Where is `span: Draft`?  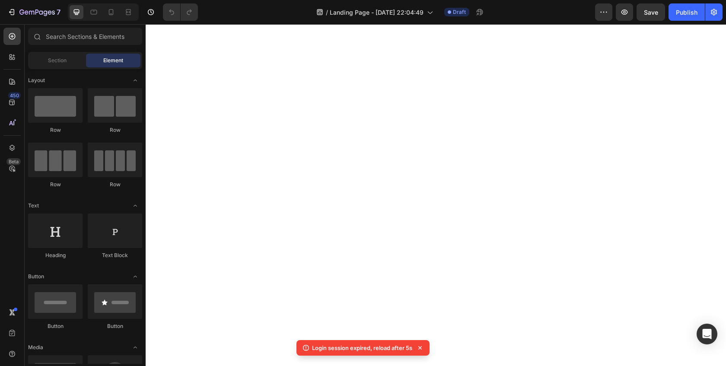
span: Draft is located at coordinates (459, 12).